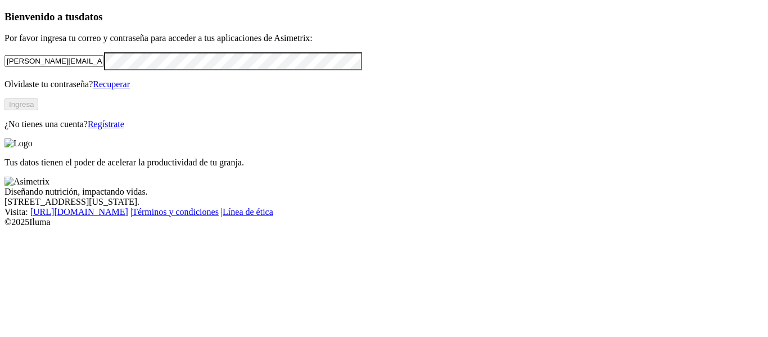 Image resolution: width=768 pixels, height=337 pixels. What do you see at coordinates (384, 84) in the screenshot?
I see `p: Olvidaste tu contraseña?` at bounding box center [384, 84].